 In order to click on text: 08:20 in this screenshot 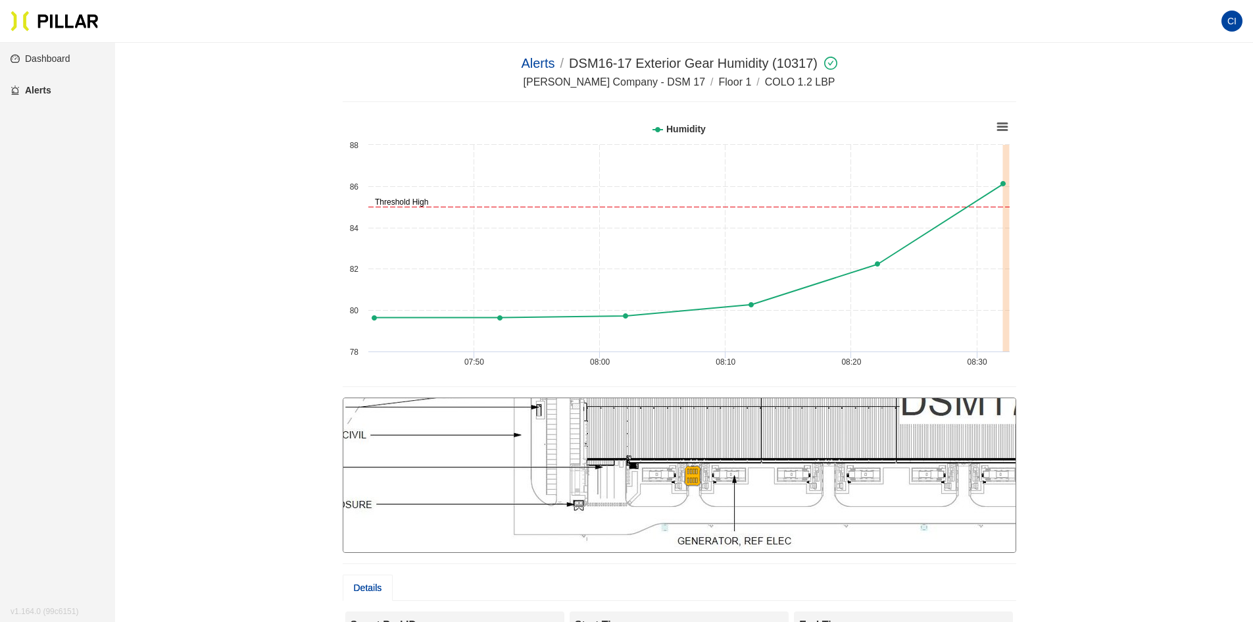, I will do `click(851, 362)`.